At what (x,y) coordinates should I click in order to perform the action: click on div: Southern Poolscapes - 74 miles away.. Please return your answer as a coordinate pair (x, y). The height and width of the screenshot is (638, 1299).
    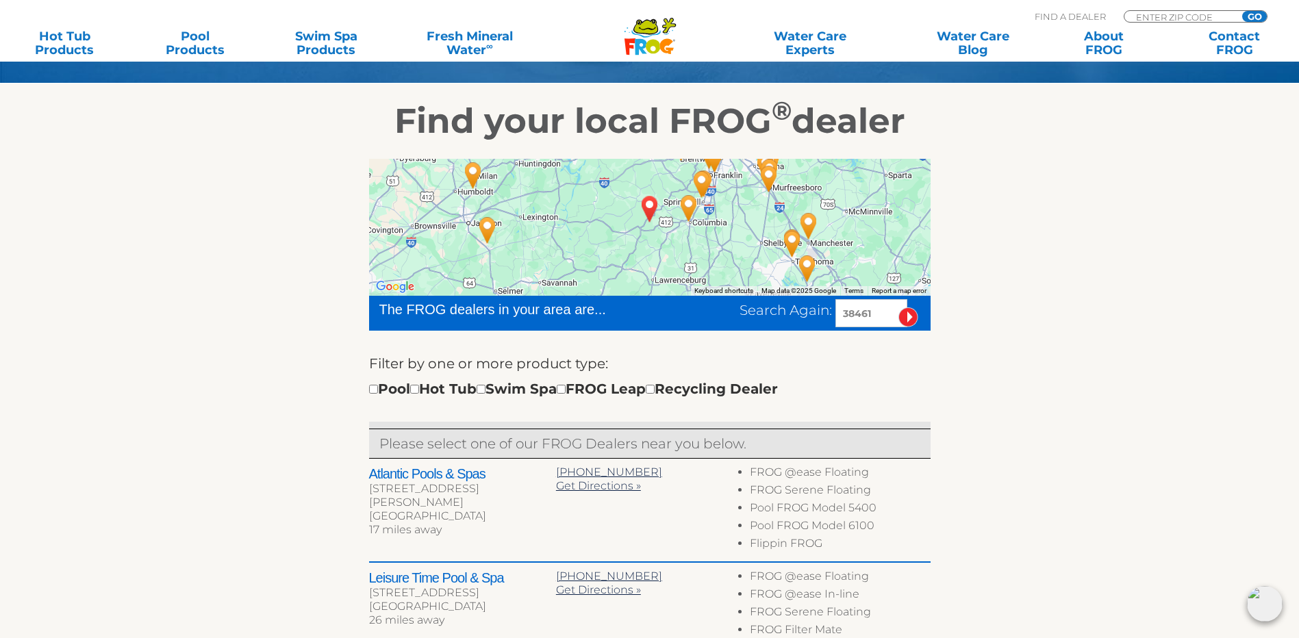
    Looking at the image, I should click on (488, 230).